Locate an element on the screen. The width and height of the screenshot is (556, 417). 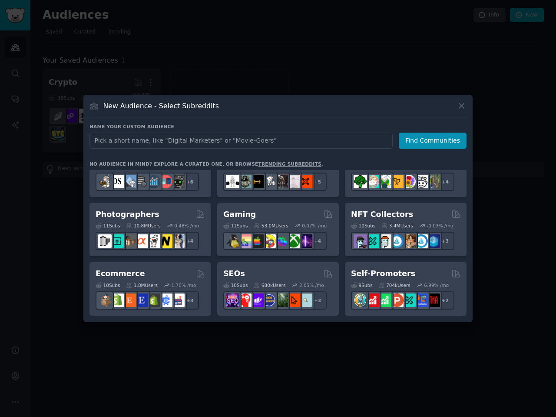
button: Find Communities is located at coordinates (433, 140).